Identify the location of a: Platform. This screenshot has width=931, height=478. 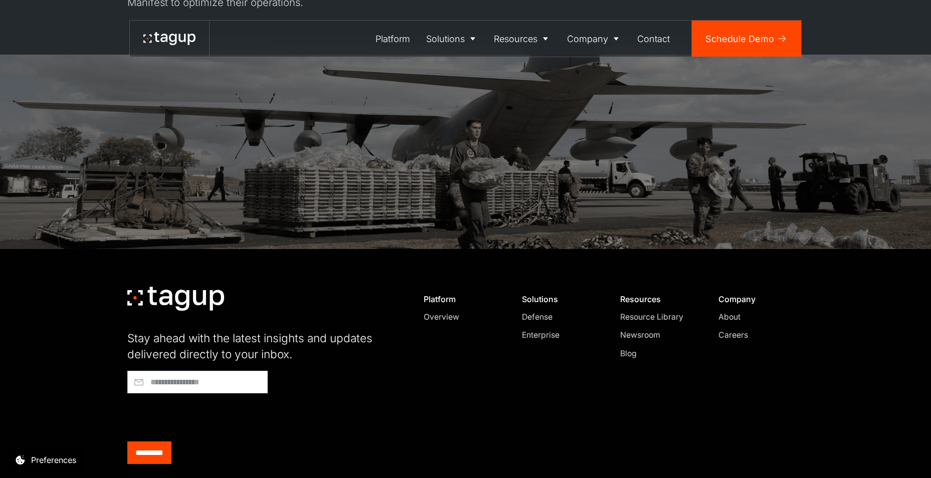
(393, 39).